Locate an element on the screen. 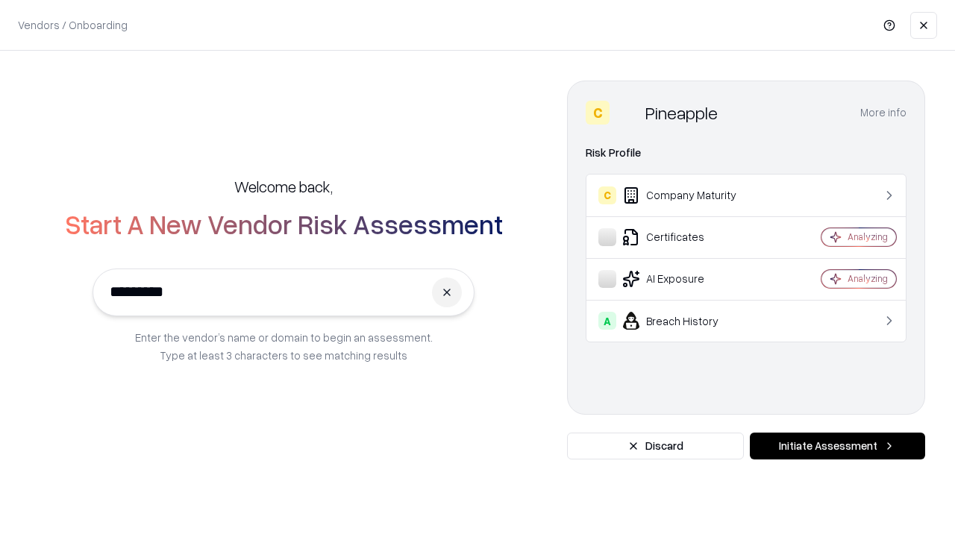 Image resolution: width=955 pixels, height=537 pixels. div: Certificates is located at coordinates (687, 237).